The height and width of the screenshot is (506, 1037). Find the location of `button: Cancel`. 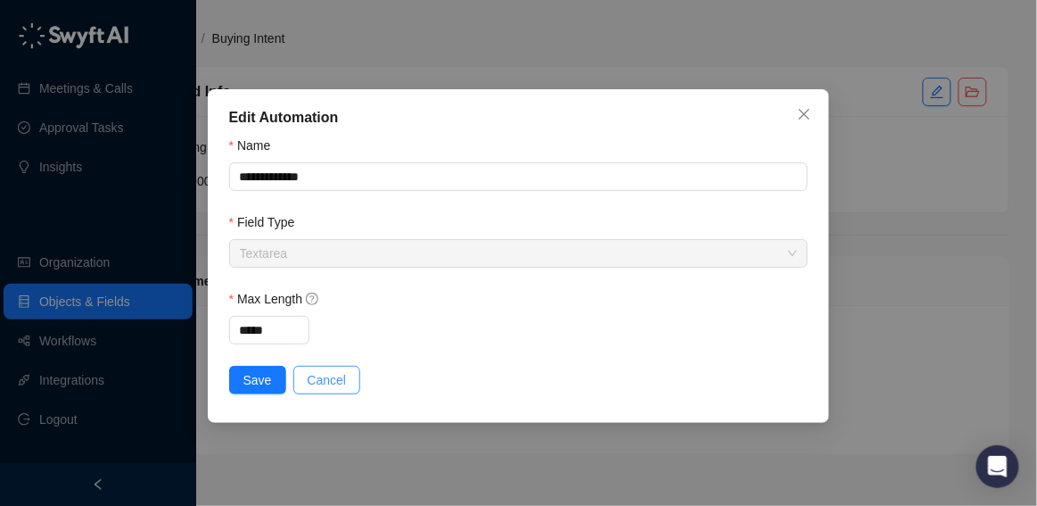

button: Cancel is located at coordinates (327, 380).